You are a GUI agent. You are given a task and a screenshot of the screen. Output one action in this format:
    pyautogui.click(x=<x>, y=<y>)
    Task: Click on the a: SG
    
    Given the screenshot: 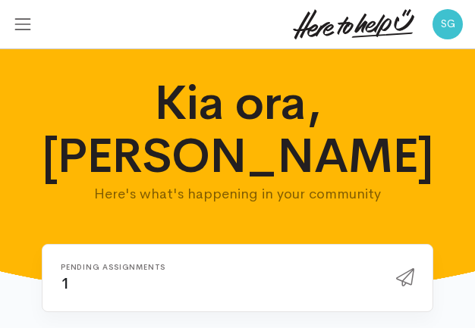 What is the action you would take?
    pyautogui.click(x=448, y=23)
    